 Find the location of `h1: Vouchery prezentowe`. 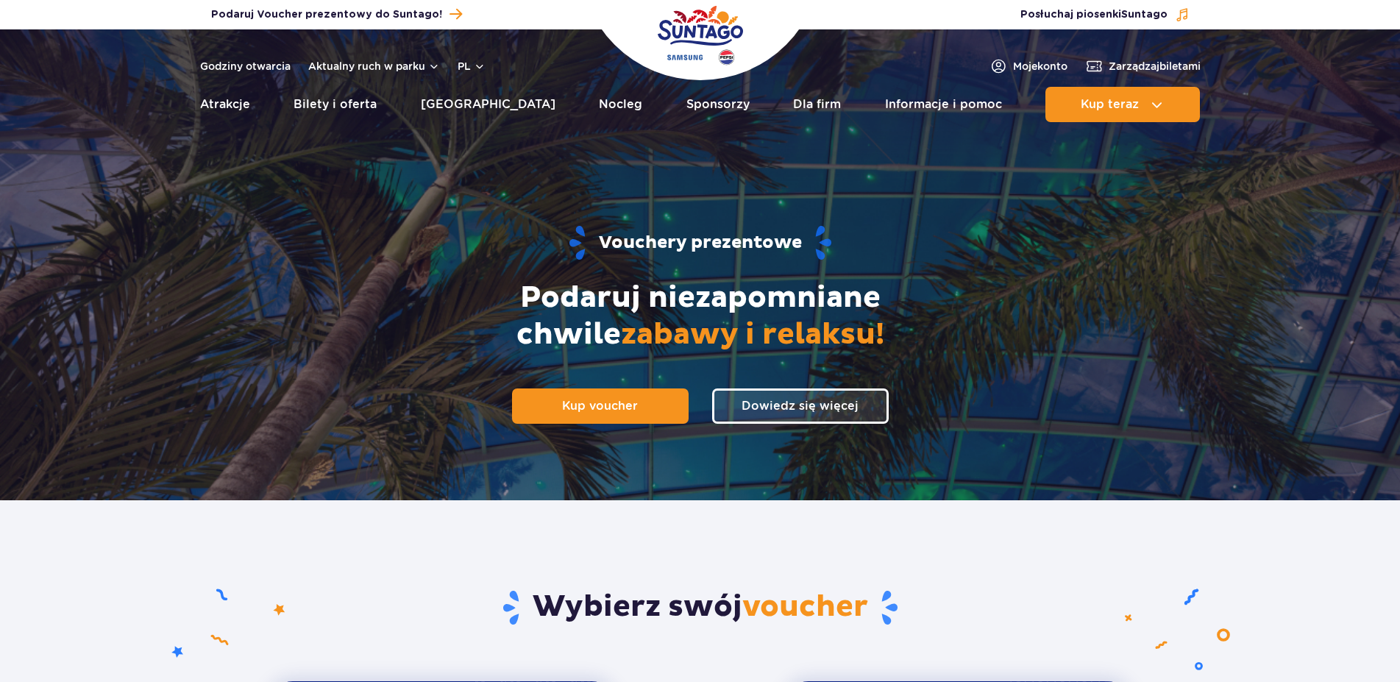

h1: Vouchery prezentowe is located at coordinates (700, 243).